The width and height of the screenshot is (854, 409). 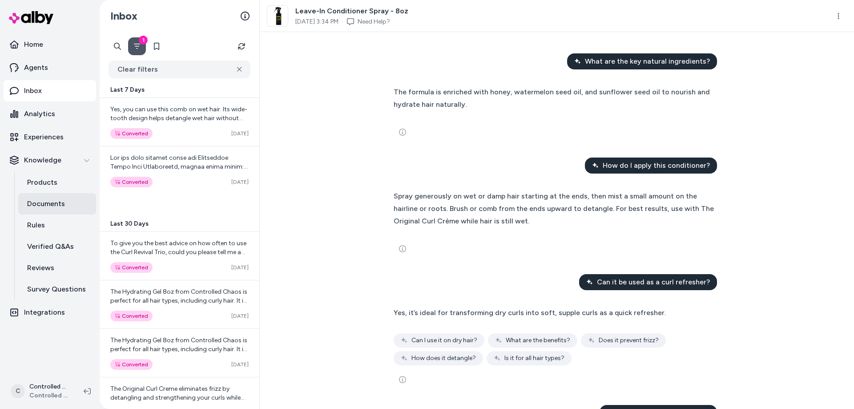 What do you see at coordinates (31, 17) in the screenshot?
I see `img: alby Logo` at bounding box center [31, 17].